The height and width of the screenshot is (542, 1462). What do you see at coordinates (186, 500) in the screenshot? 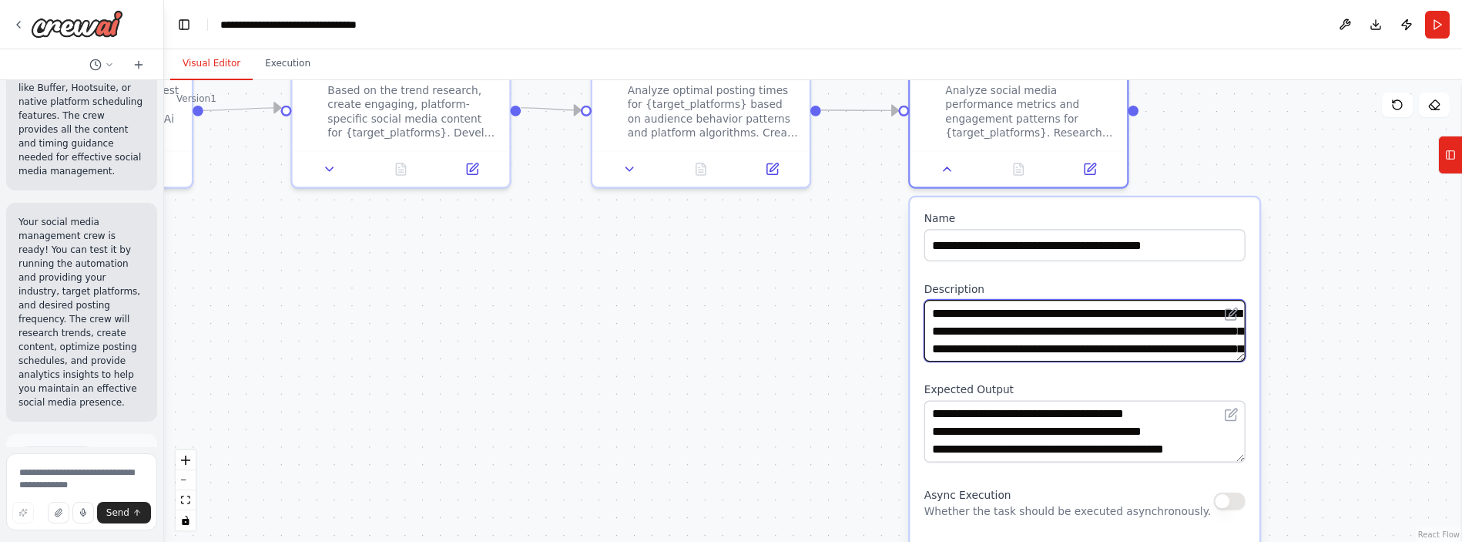
I see `button: fit view` at bounding box center [186, 500].